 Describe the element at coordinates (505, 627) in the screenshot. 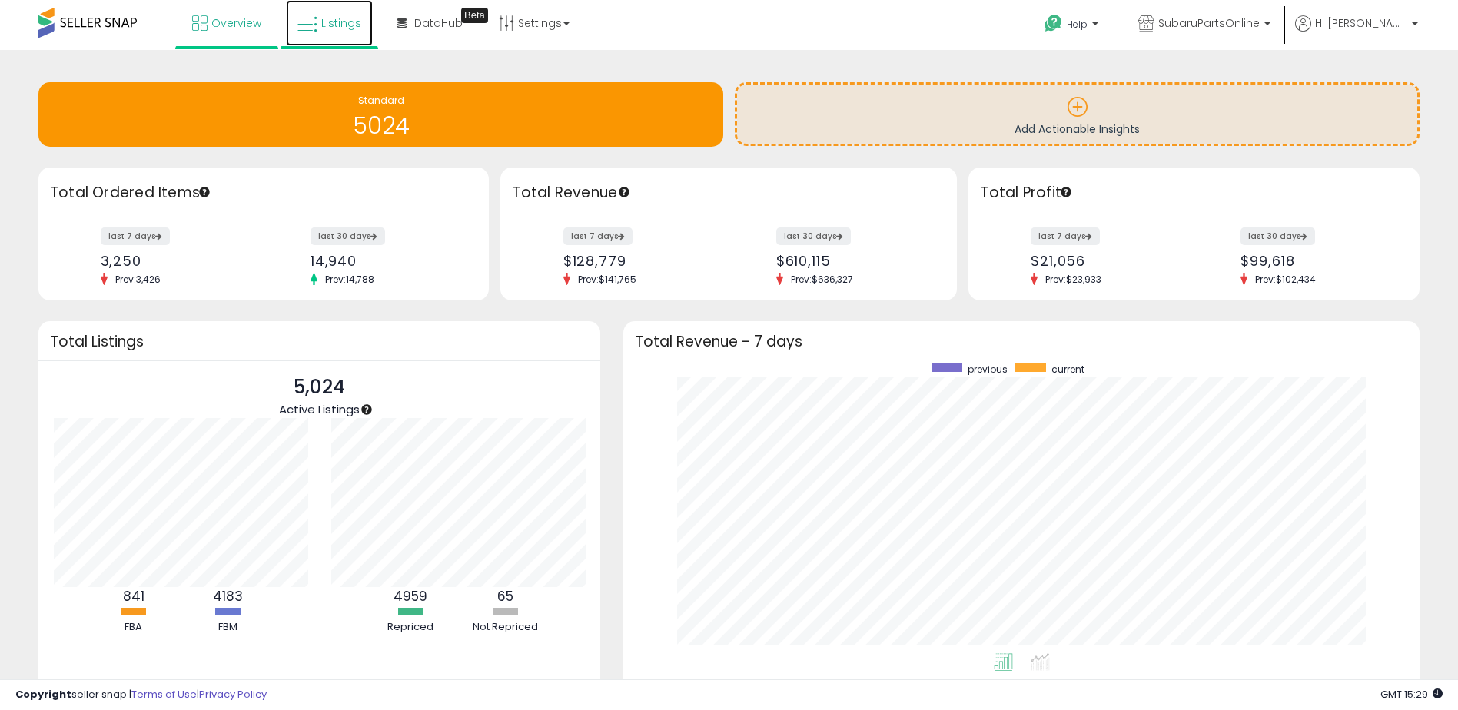

I see `div: Not Repriced` at that location.